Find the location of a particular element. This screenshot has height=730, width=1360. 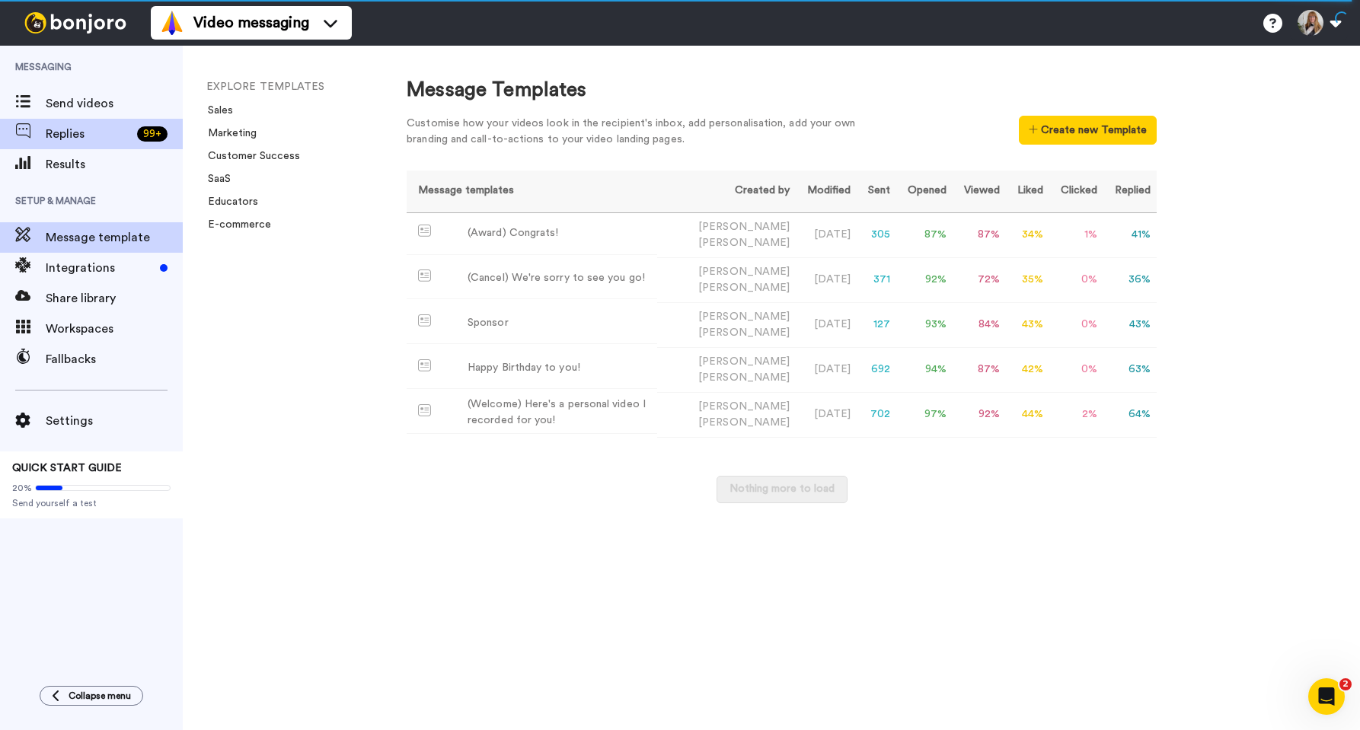

span: Send videos is located at coordinates (114, 104).